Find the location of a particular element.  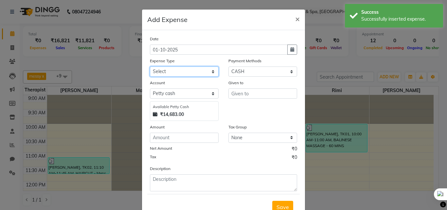

h5: Add Expense is located at coordinates (167, 20).